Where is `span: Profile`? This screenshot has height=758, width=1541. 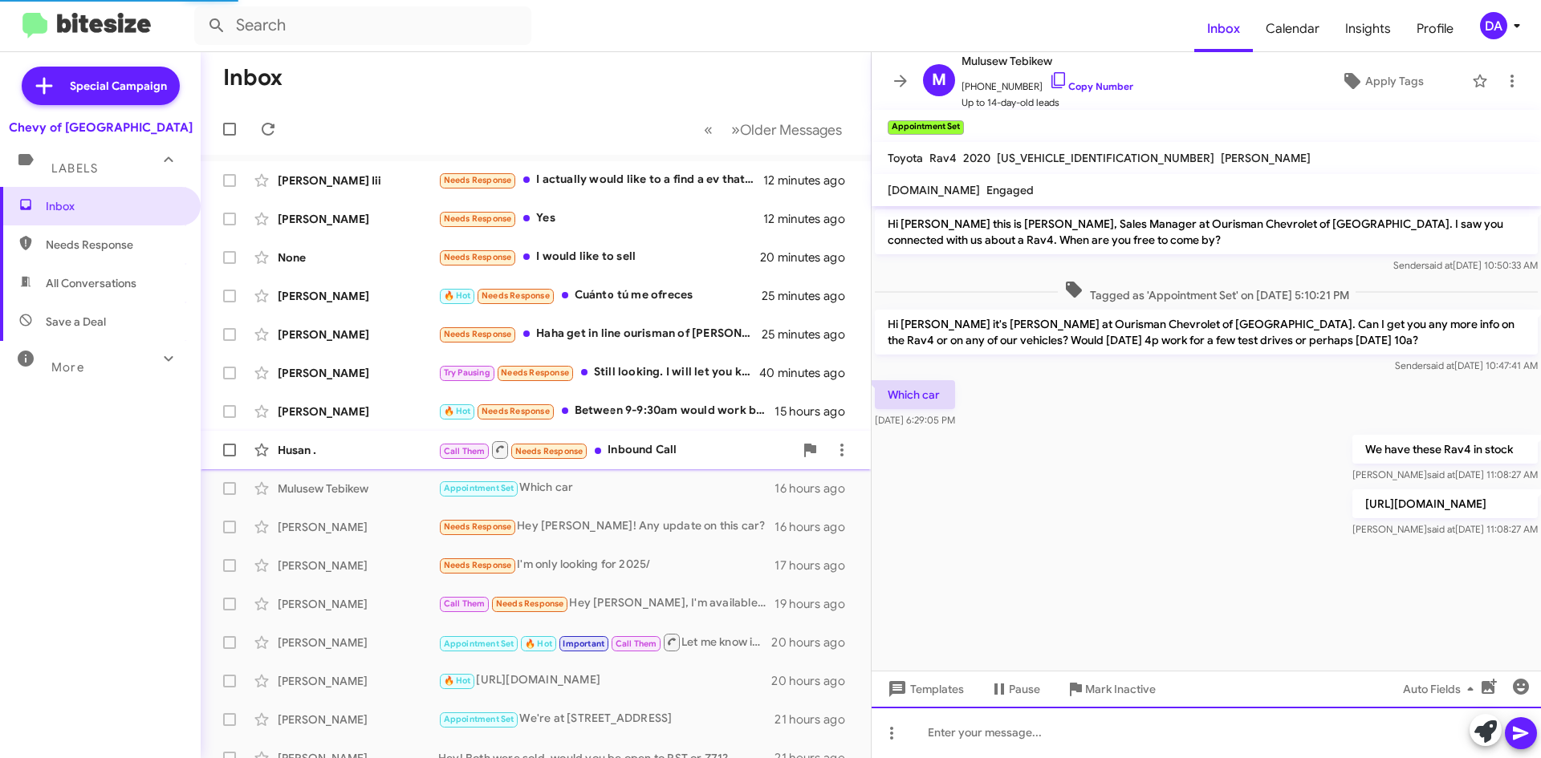 span: Profile is located at coordinates (1435, 29).